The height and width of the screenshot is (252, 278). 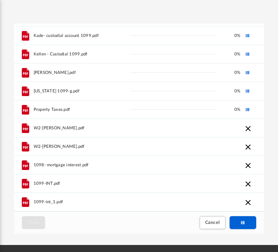 What do you see at coordinates (33, 222) in the screenshot?
I see `button: Close` at bounding box center [33, 222].